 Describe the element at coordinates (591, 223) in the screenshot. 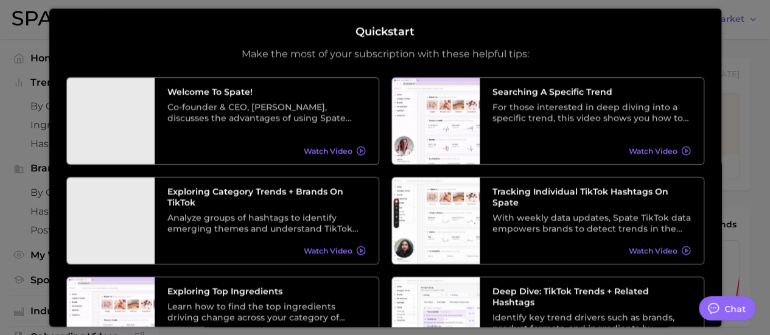

I see `div: With weekly data updates, Spate TikTok data empowers brands to detect trends in the earliest stag...` at that location.